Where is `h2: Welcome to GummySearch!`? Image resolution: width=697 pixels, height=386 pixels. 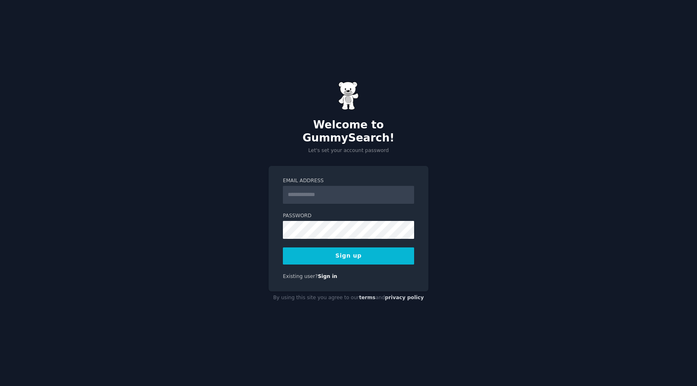 h2: Welcome to GummySearch! is located at coordinates (348, 131).